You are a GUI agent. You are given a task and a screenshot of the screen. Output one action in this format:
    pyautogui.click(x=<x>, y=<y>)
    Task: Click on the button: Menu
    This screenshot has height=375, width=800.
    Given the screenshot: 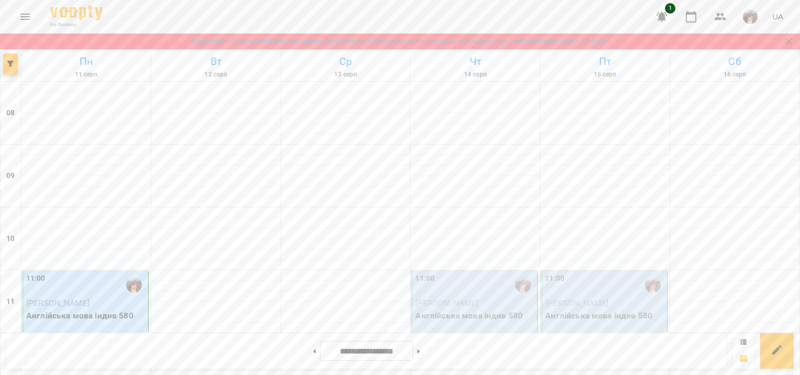 What is the action you would take?
    pyautogui.click(x=25, y=17)
    